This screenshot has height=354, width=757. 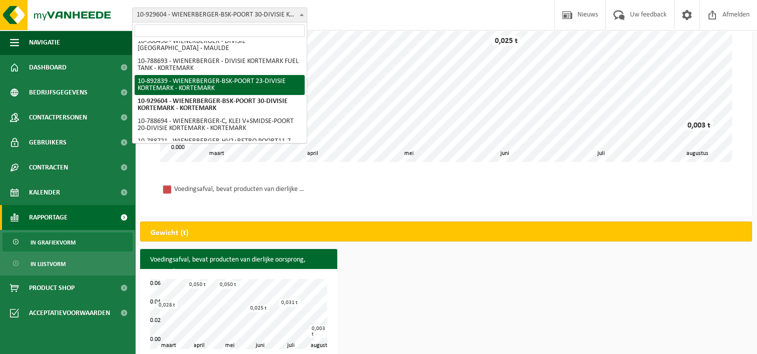 What do you see at coordinates (45, 43) in the screenshot?
I see `span: Navigatie` at bounding box center [45, 43].